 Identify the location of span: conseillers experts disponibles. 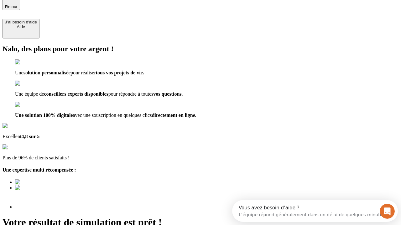
(76, 94).